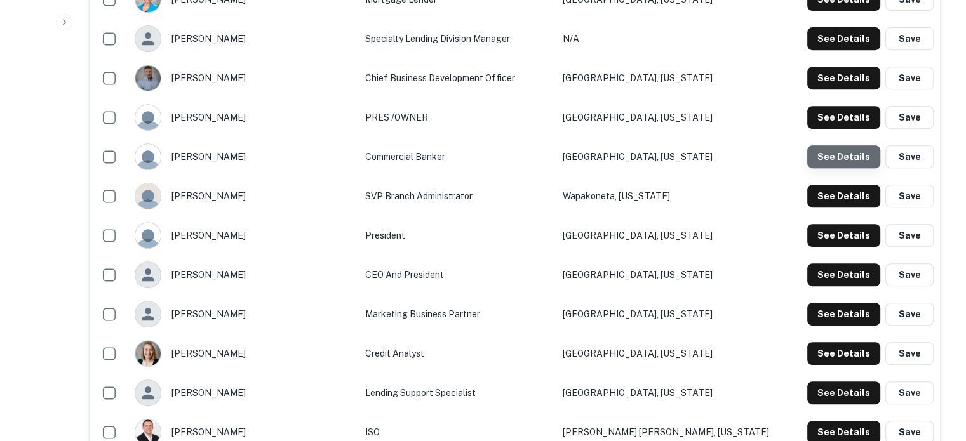 This screenshot has width=966, height=441. I want to click on td: Chief Business Development Officer, so click(458, 78).